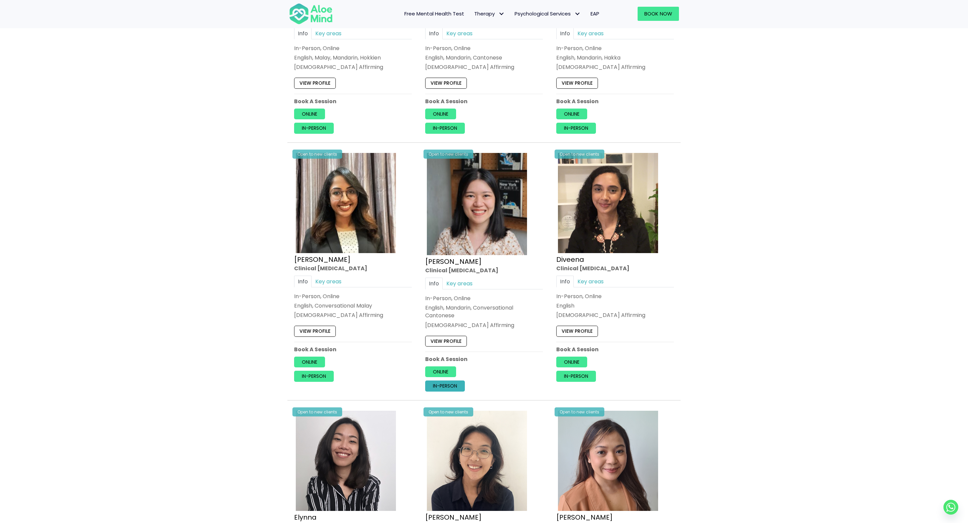  What do you see at coordinates (548, 14) in the screenshot?
I see `a: Psychological ServicesPsychological Services: submenu` at bounding box center [548, 14].